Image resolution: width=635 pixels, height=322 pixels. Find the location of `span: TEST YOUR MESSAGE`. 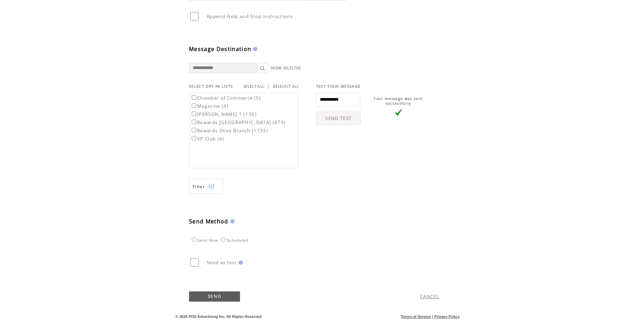

span: TEST YOUR MESSAGE is located at coordinates (338, 86).